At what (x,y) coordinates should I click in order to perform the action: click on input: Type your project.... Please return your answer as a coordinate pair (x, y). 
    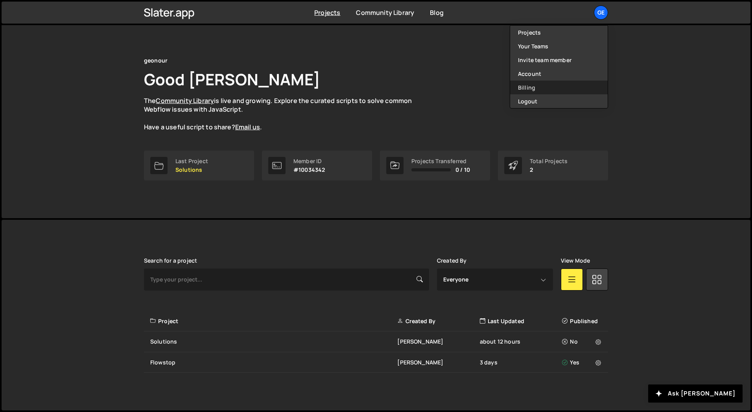
    Looking at the image, I should click on (286, 280).